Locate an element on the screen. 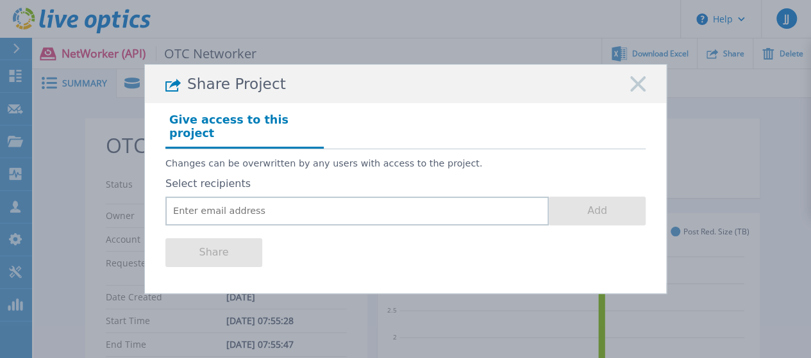  button: Share is located at coordinates (213, 253).